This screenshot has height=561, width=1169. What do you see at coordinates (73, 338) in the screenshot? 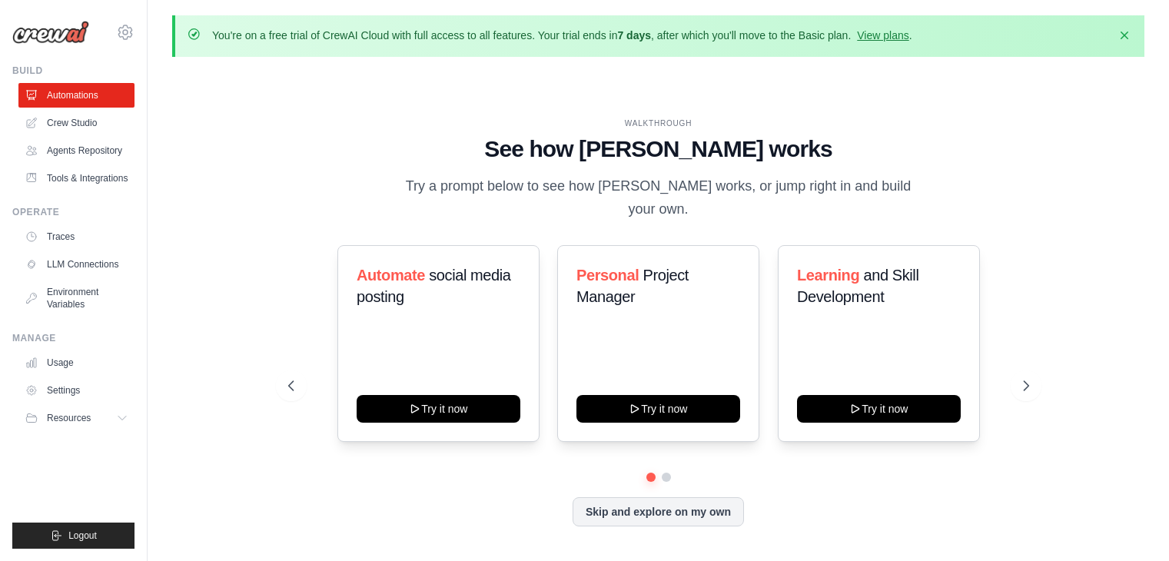
I see `div: Manage` at bounding box center [73, 338].